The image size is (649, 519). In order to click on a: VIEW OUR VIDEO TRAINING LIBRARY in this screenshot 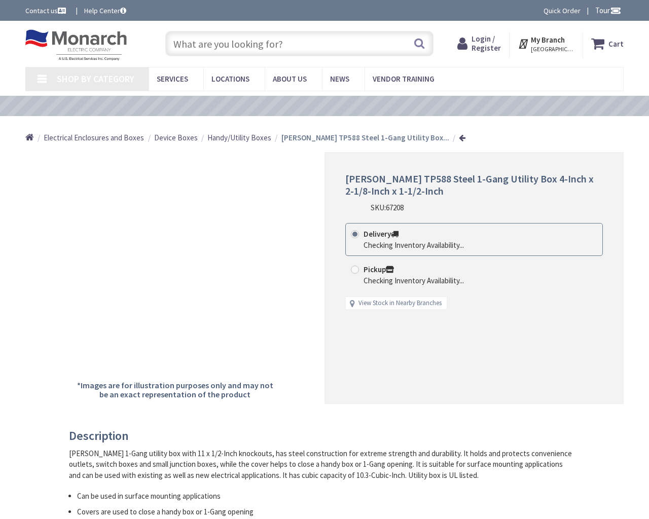, I will do `click(316, 106)`.